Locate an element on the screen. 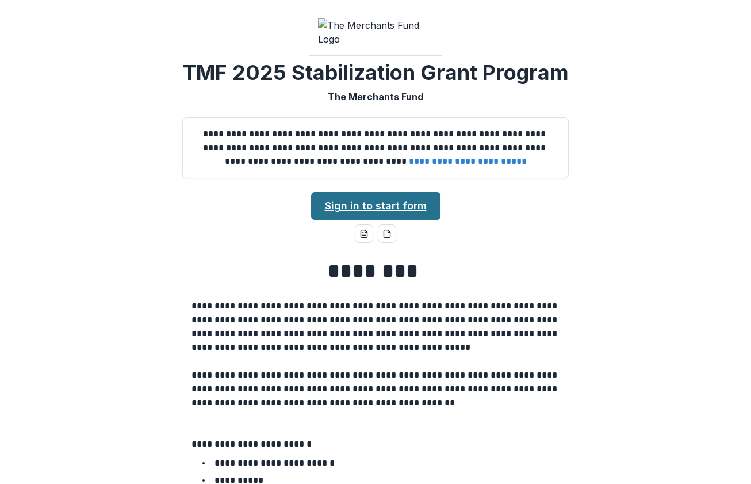  button: pdf-download is located at coordinates (387, 233).